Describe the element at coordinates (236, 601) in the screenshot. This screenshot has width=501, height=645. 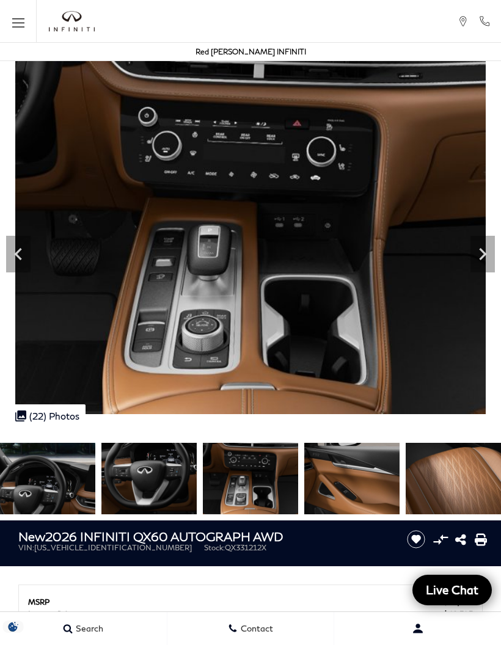
I see `span: MSRP` at that location.